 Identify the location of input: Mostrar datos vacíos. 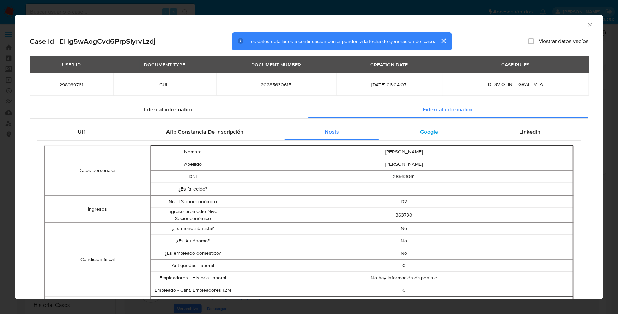
(531, 41).